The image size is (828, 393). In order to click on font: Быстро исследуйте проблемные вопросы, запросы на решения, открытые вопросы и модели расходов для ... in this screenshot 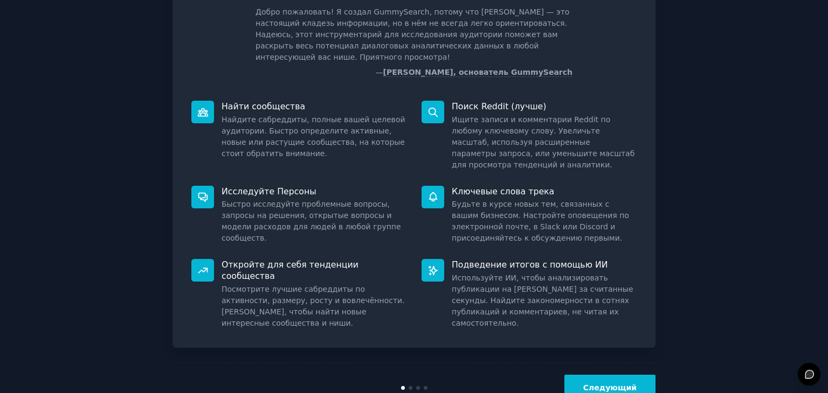, I will do `click(311, 221)`.